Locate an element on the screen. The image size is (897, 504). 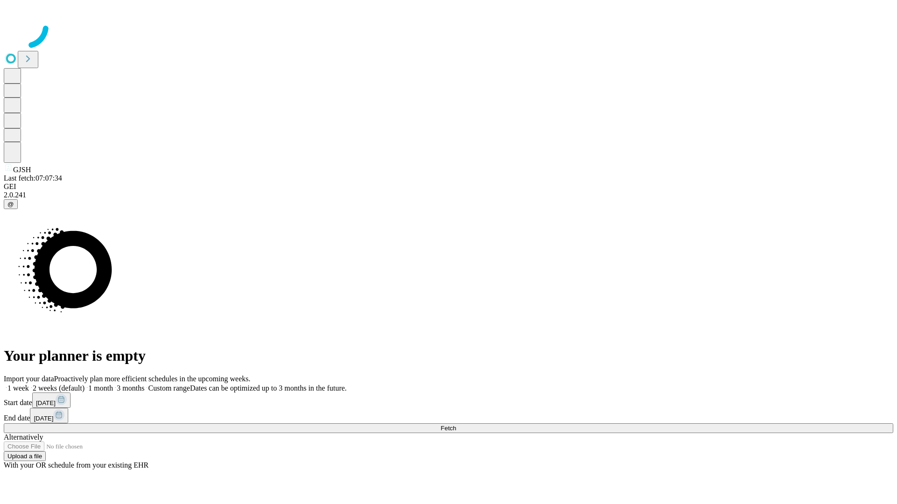
div: End date is located at coordinates (448, 416).